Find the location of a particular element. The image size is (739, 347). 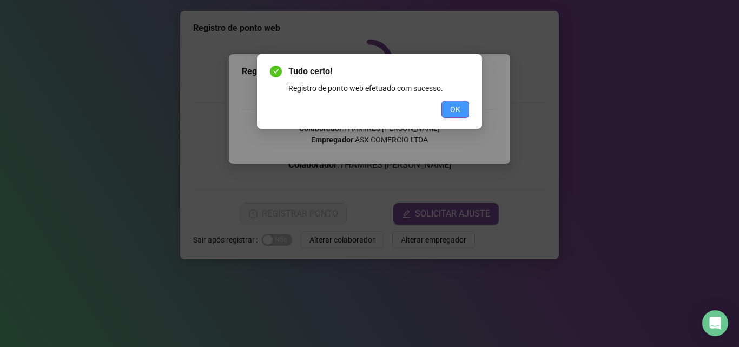

div: Open Intercom Messenger is located at coordinates (715, 323).